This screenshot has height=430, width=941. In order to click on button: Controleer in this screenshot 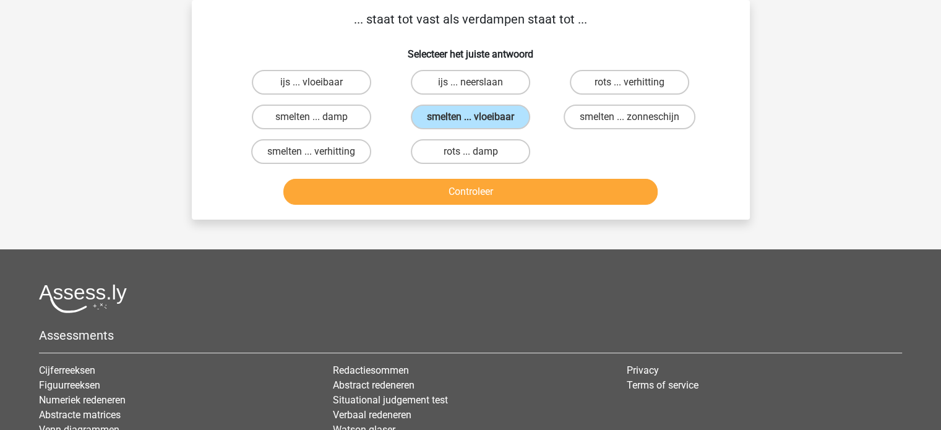, I will do `click(470, 192)`.